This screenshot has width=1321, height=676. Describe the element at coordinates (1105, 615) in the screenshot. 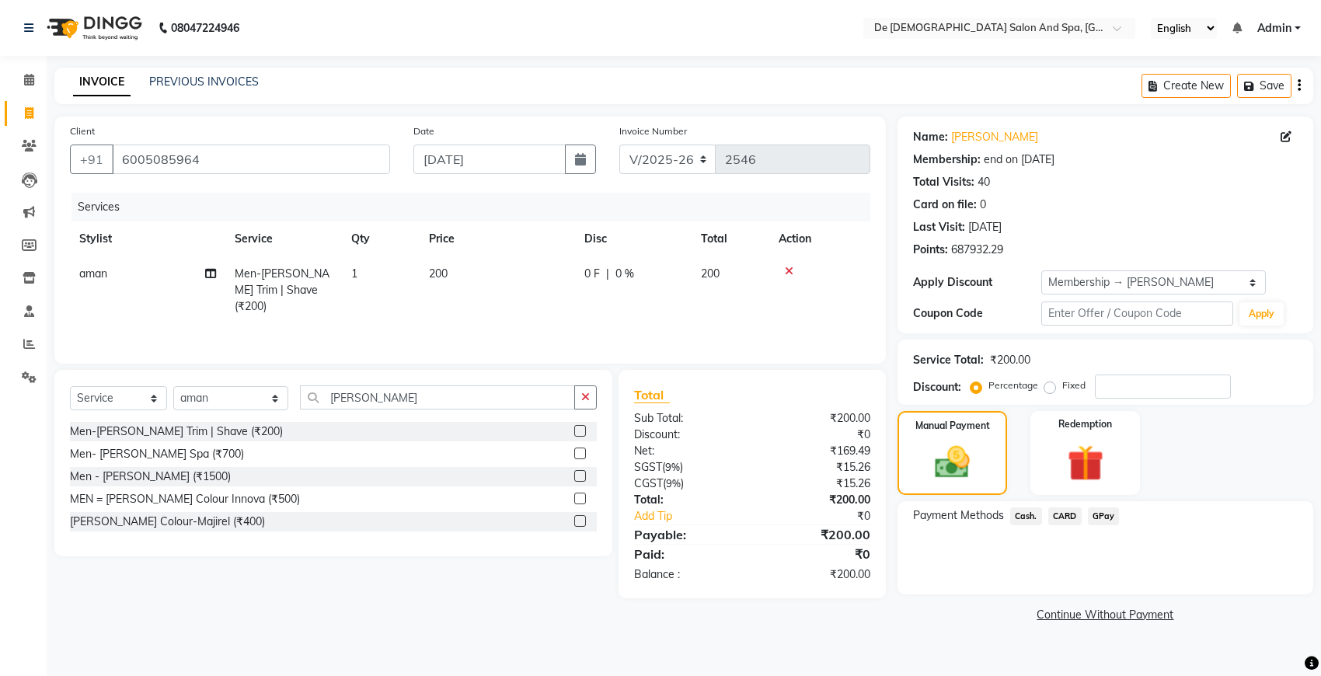

I see `a: Continue Without Payment` at that location.